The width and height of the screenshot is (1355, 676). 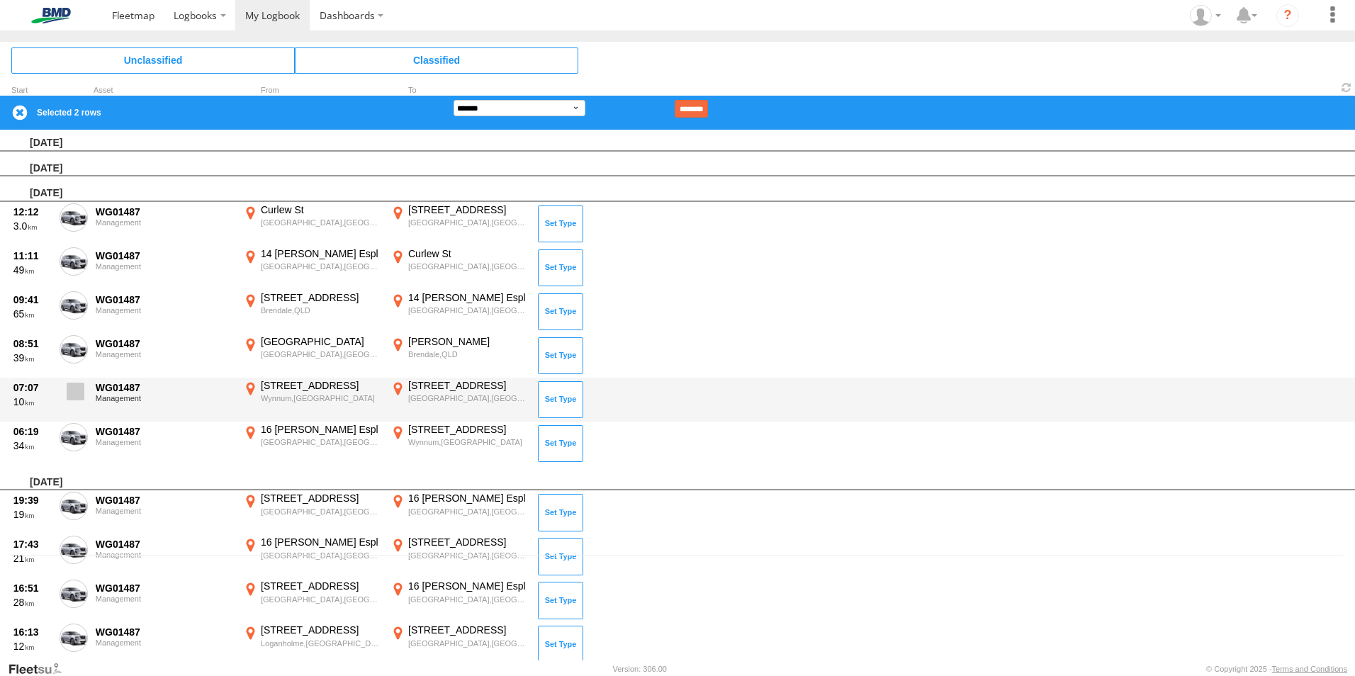 I want to click on div: To, so click(x=459, y=91).